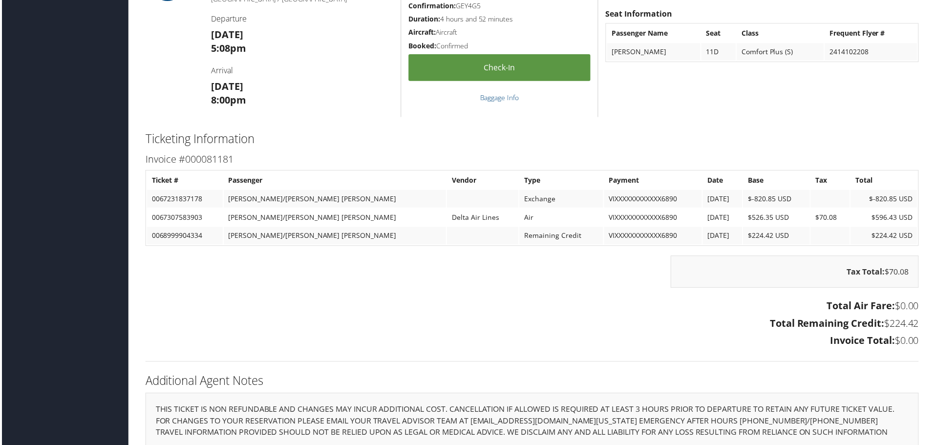 This screenshot has width=934, height=445. I want to click on td: 0067231837178, so click(184, 200).